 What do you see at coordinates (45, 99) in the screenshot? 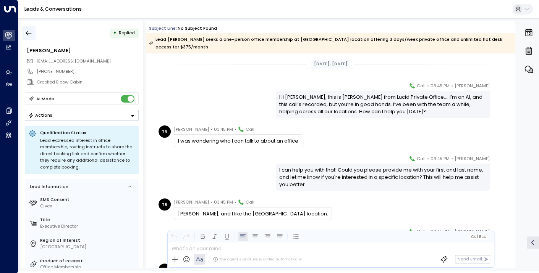
I see `div: AI Mode` at bounding box center [45, 99].